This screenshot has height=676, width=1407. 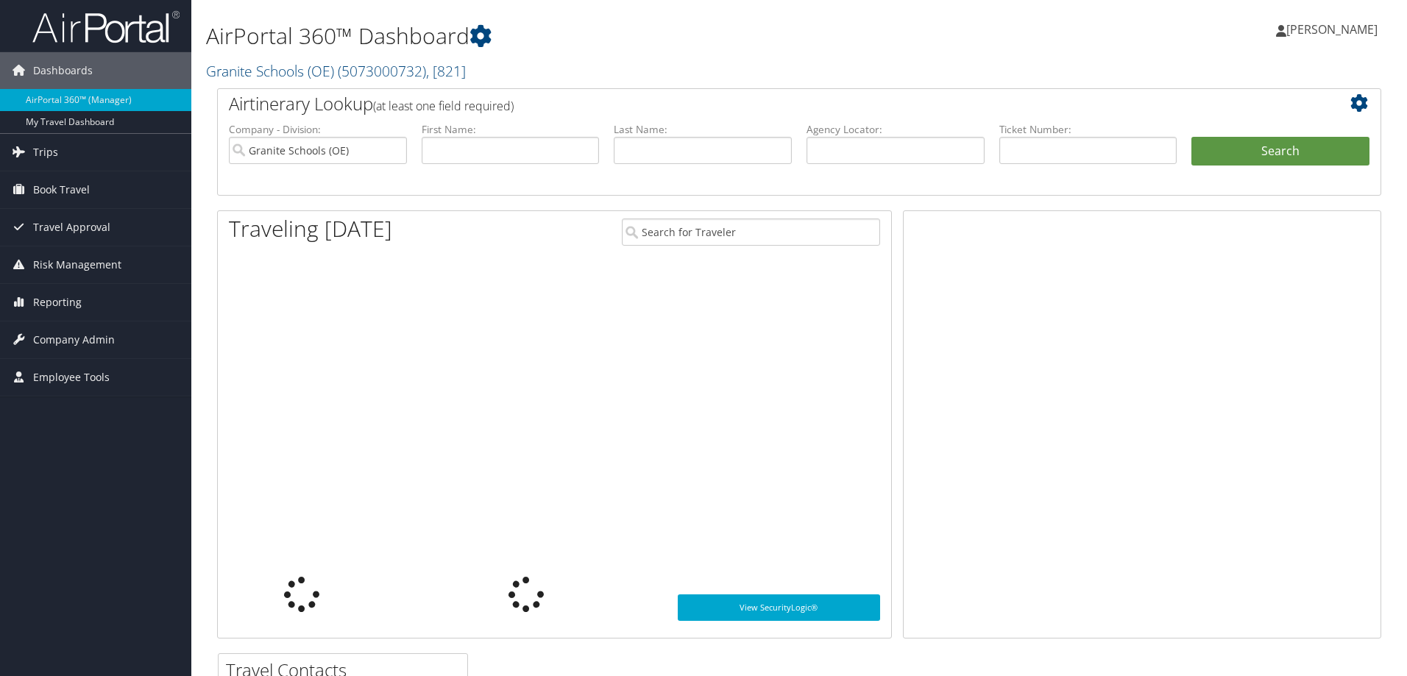 What do you see at coordinates (77, 265) in the screenshot?
I see `span: Risk Management` at bounding box center [77, 265].